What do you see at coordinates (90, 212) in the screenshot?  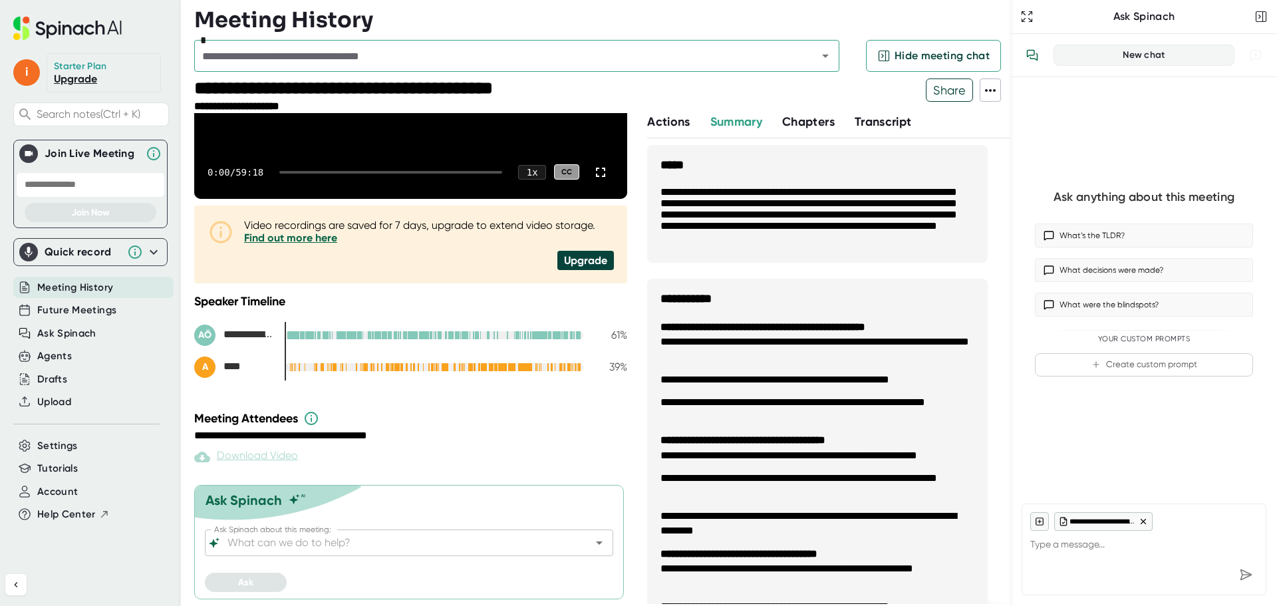 I see `span: Join Now` at bounding box center [90, 212].